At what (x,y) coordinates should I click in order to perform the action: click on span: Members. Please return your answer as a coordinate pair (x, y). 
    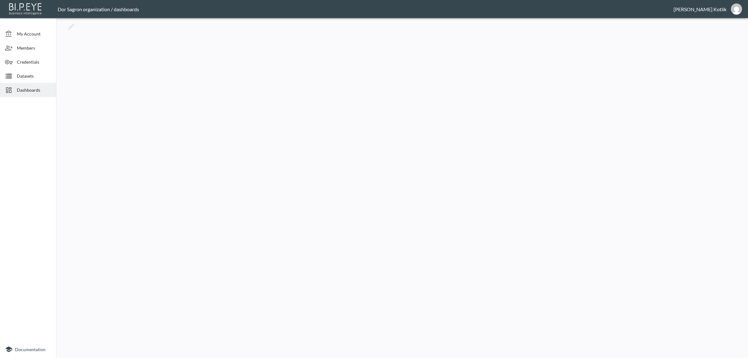
    Looking at the image, I should click on (34, 48).